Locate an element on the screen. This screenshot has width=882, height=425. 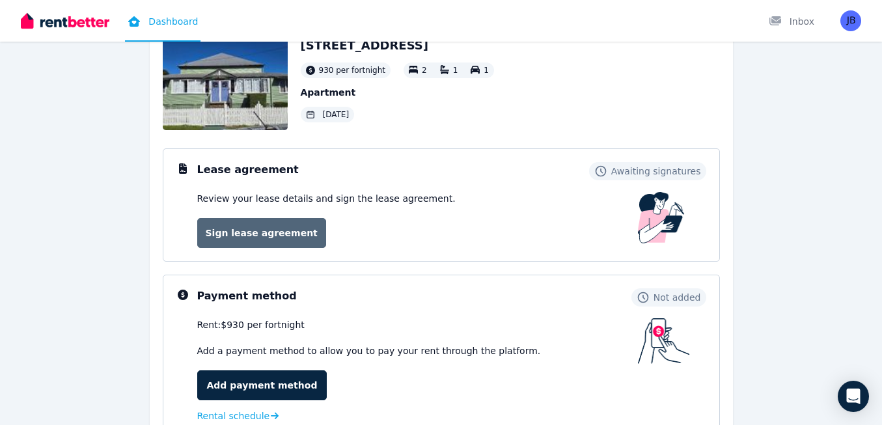
a: Rental schedule is located at coordinates (238, 416).